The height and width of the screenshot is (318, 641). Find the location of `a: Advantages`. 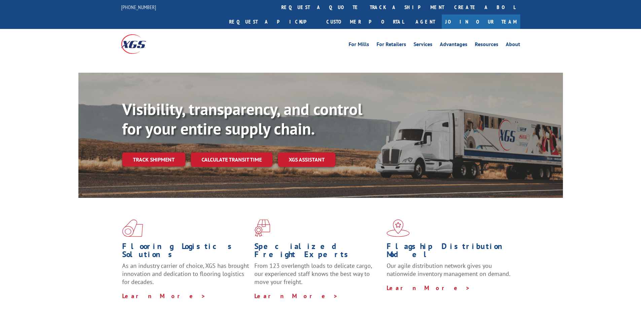

a: Advantages is located at coordinates (453, 45).